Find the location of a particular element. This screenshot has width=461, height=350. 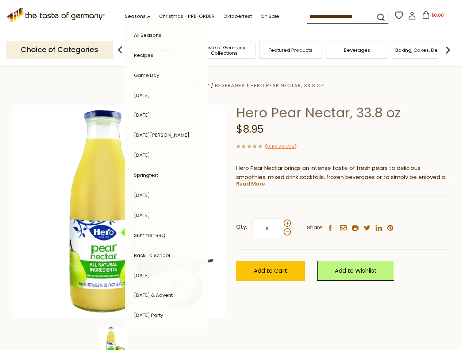

button: $0.00 is located at coordinates (433, 16).